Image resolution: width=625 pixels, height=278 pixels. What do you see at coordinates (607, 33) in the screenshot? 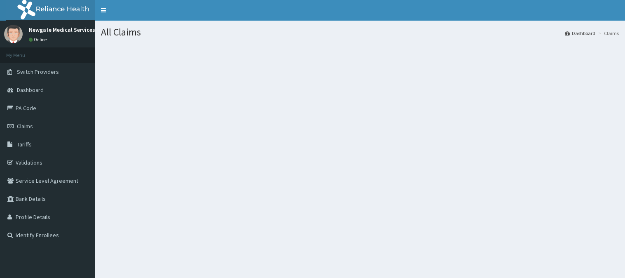
I see `li: Claims` at bounding box center [607, 33].